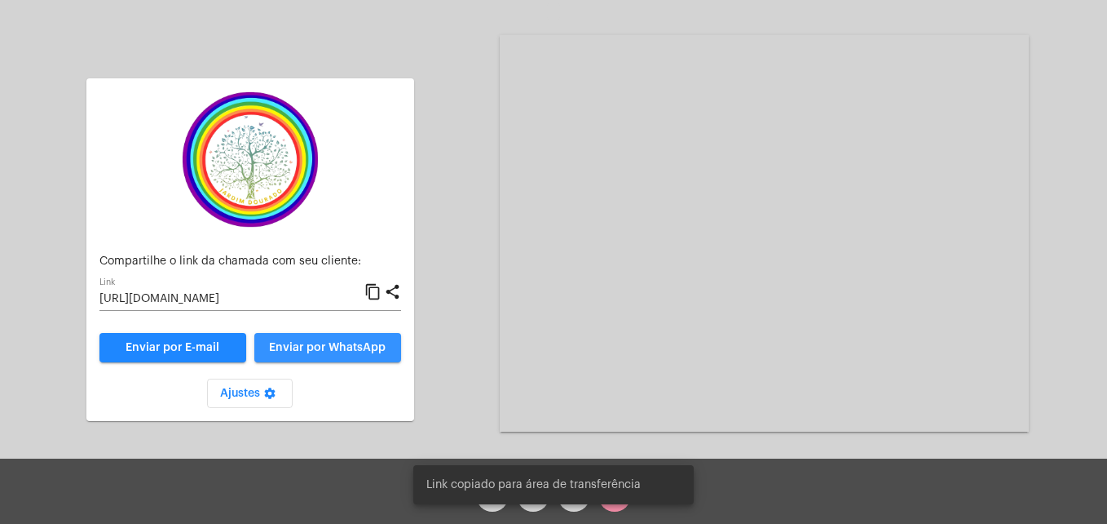 This screenshot has width=1107, height=524. I want to click on span: Ajustes, so click(250, 393).